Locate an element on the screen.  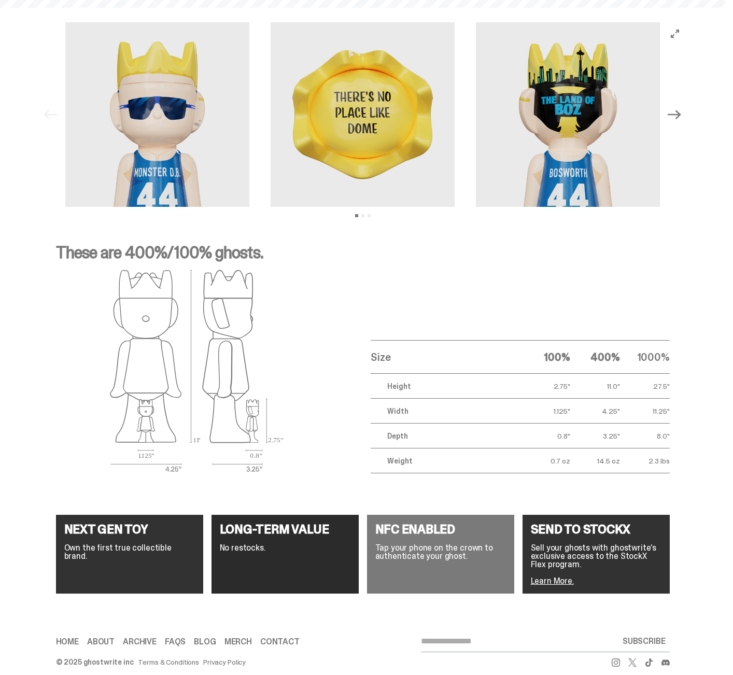
td: 11.0" is located at coordinates (595, 386).